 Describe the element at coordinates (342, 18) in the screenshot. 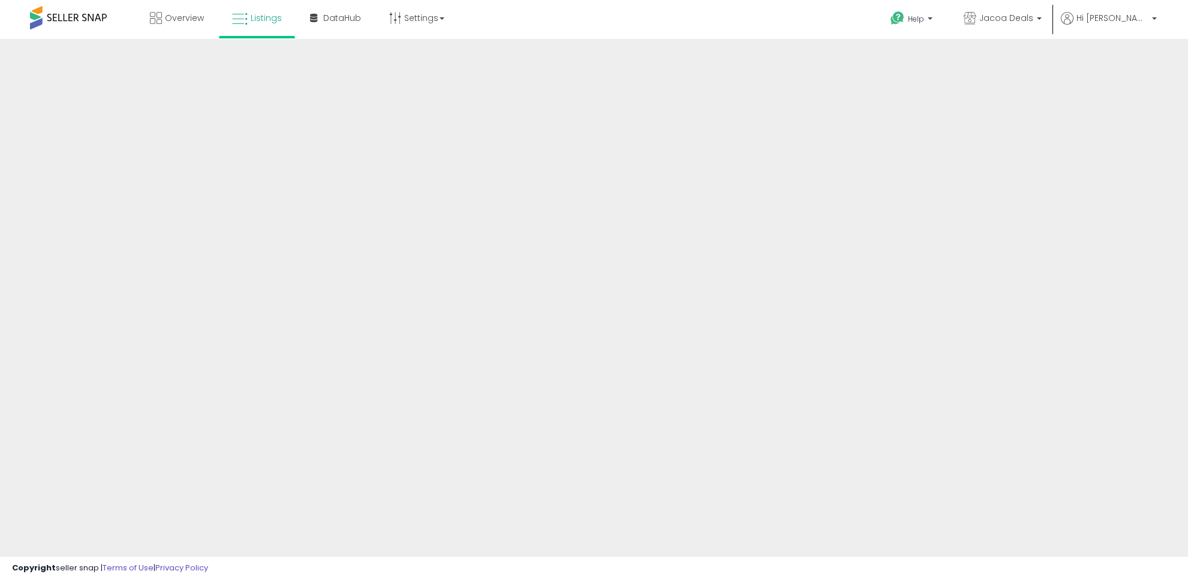

I see `span: DataHub` at that location.